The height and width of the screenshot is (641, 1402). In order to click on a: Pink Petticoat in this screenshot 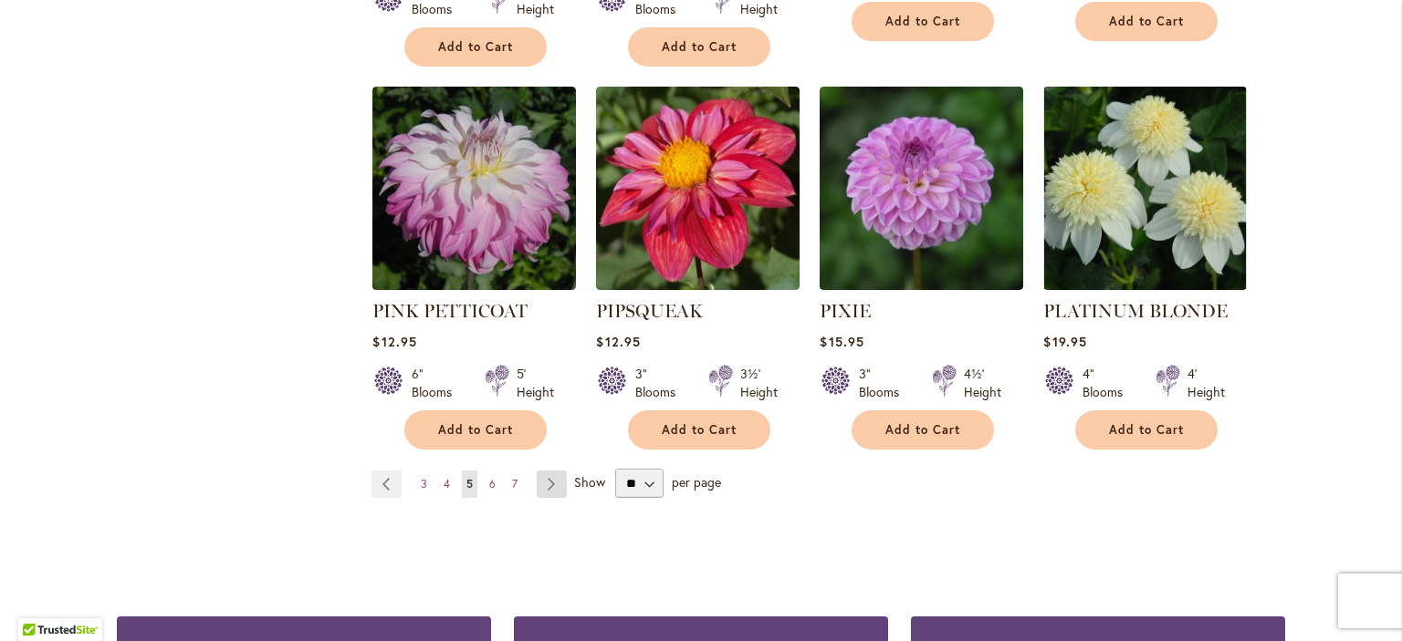, I will do `click(474, 285)`.